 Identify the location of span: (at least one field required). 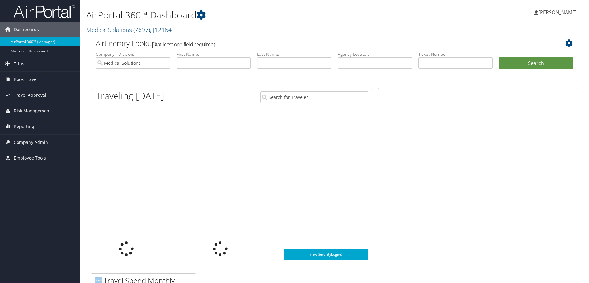
(185, 44).